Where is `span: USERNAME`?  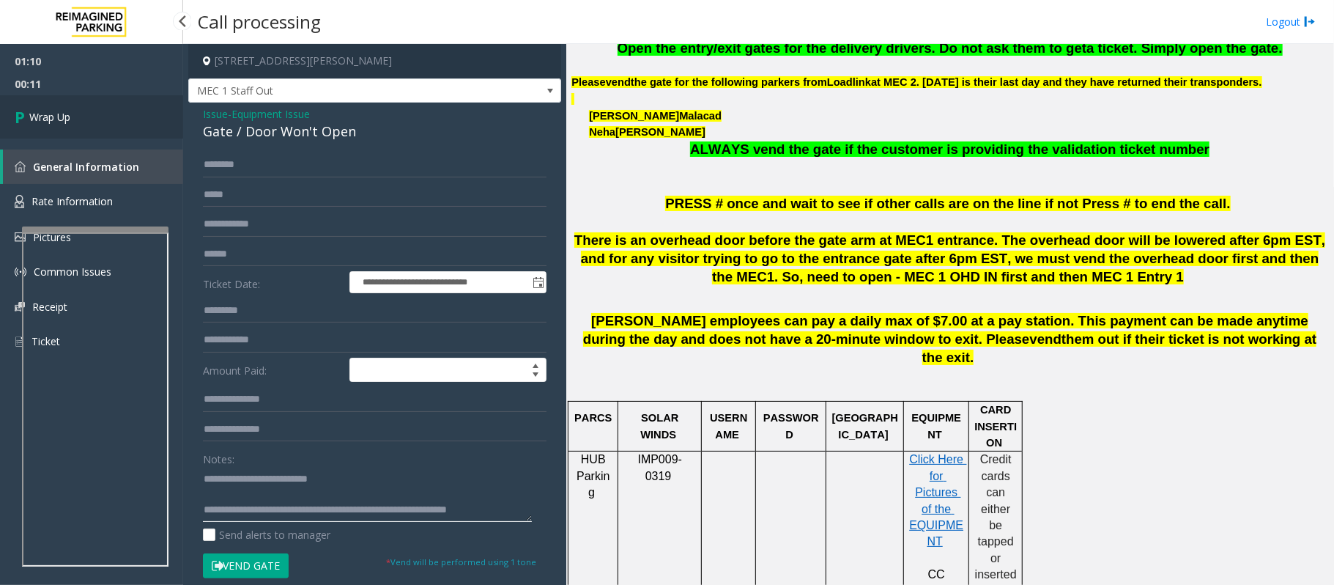
span: USERNAME is located at coordinates (728, 426).